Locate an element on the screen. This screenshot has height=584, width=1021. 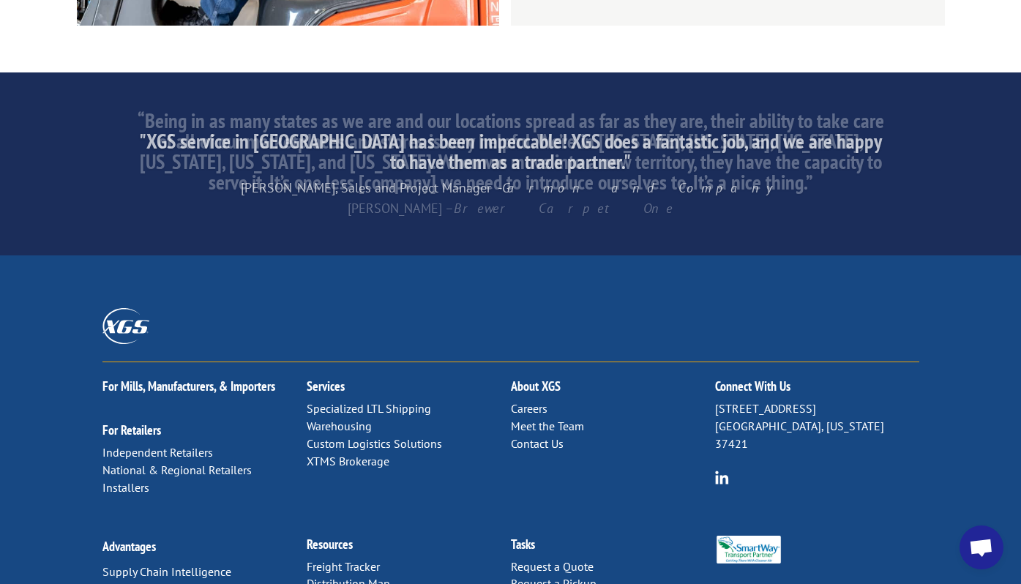
a: Advantages is located at coordinates (129, 546).